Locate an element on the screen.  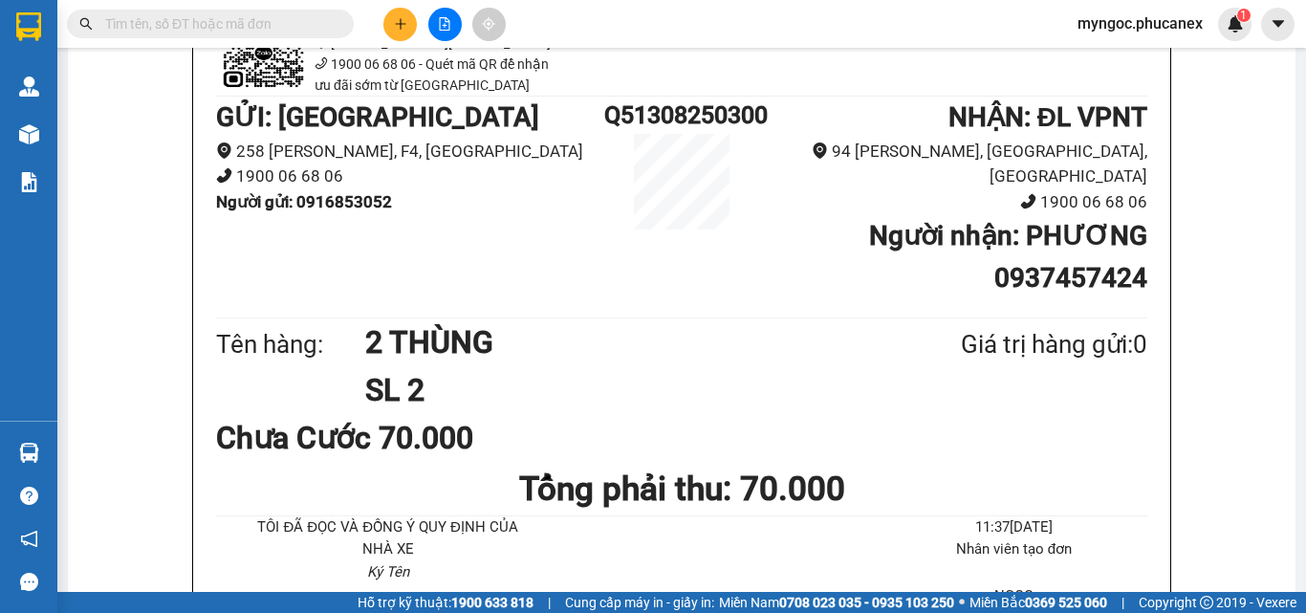
strong: 0708 023 035 - 0935 103 250 is located at coordinates (866, 602).